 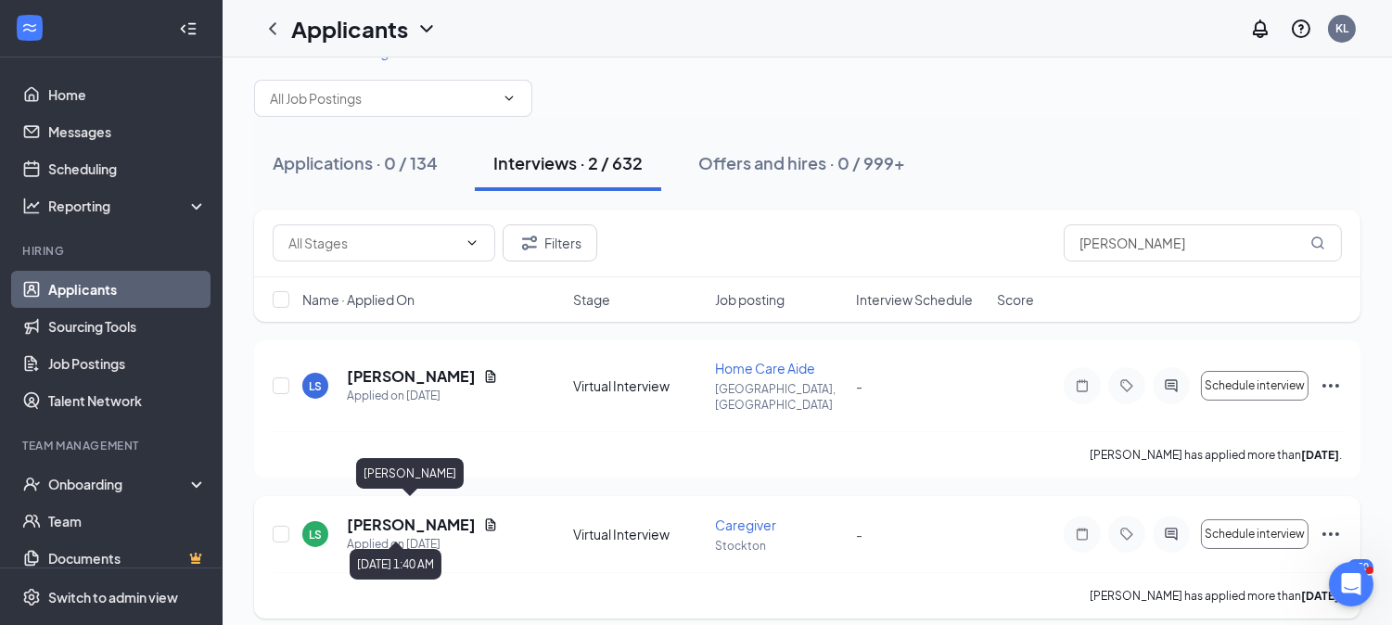 I want to click on div: Offers and hires · 0 / 999+, so click(x=801, y=162).